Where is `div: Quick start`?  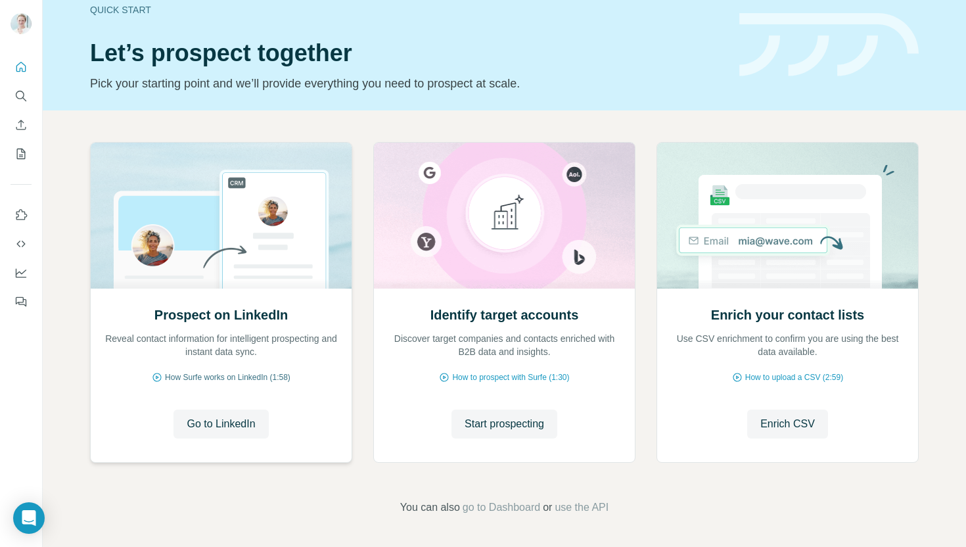
div: Quick start is located at coordinates (407, 10).